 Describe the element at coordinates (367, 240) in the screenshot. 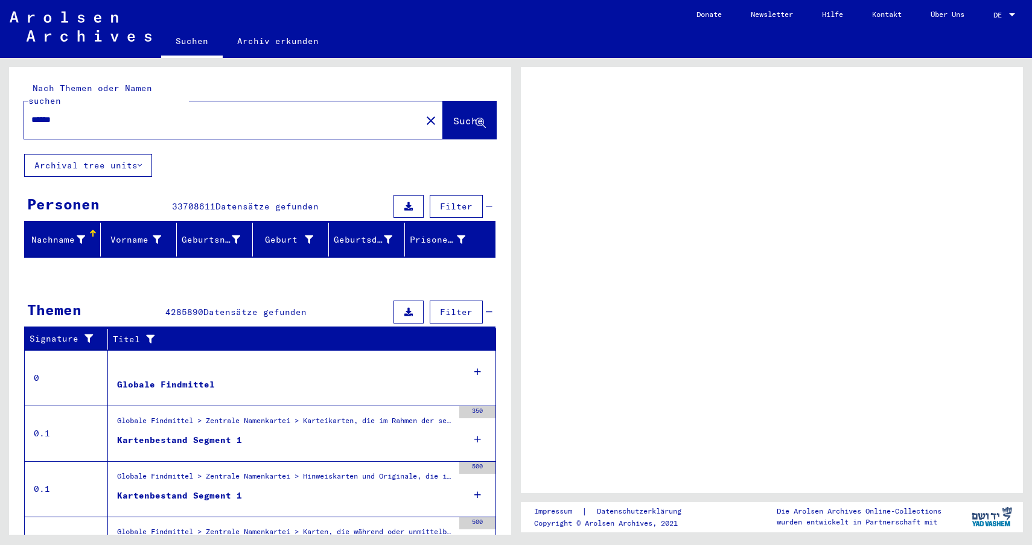

I see `mat-header-cell: Geburtsdatum` at that location.